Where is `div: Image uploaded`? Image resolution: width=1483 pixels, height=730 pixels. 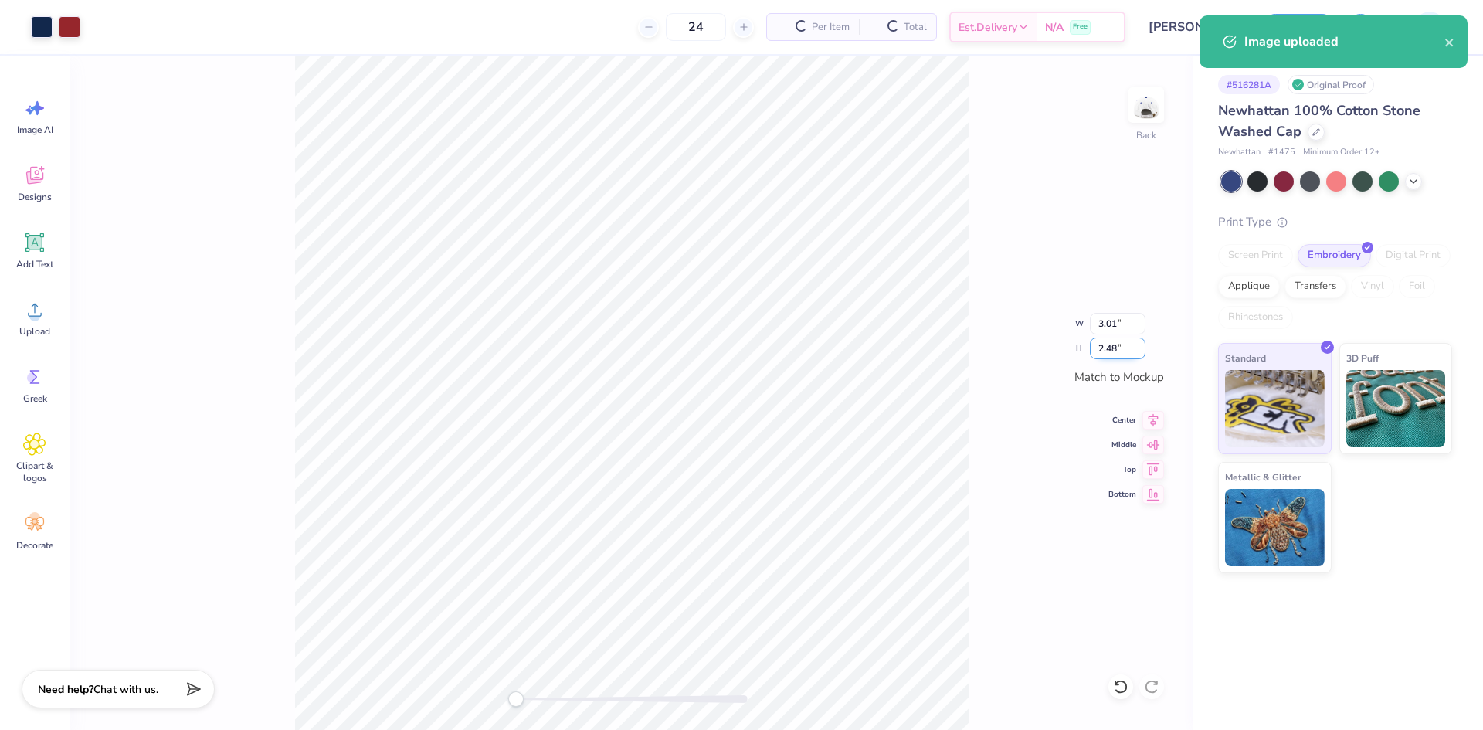
div: Image uploaded is located at coordinates (1344, 42).